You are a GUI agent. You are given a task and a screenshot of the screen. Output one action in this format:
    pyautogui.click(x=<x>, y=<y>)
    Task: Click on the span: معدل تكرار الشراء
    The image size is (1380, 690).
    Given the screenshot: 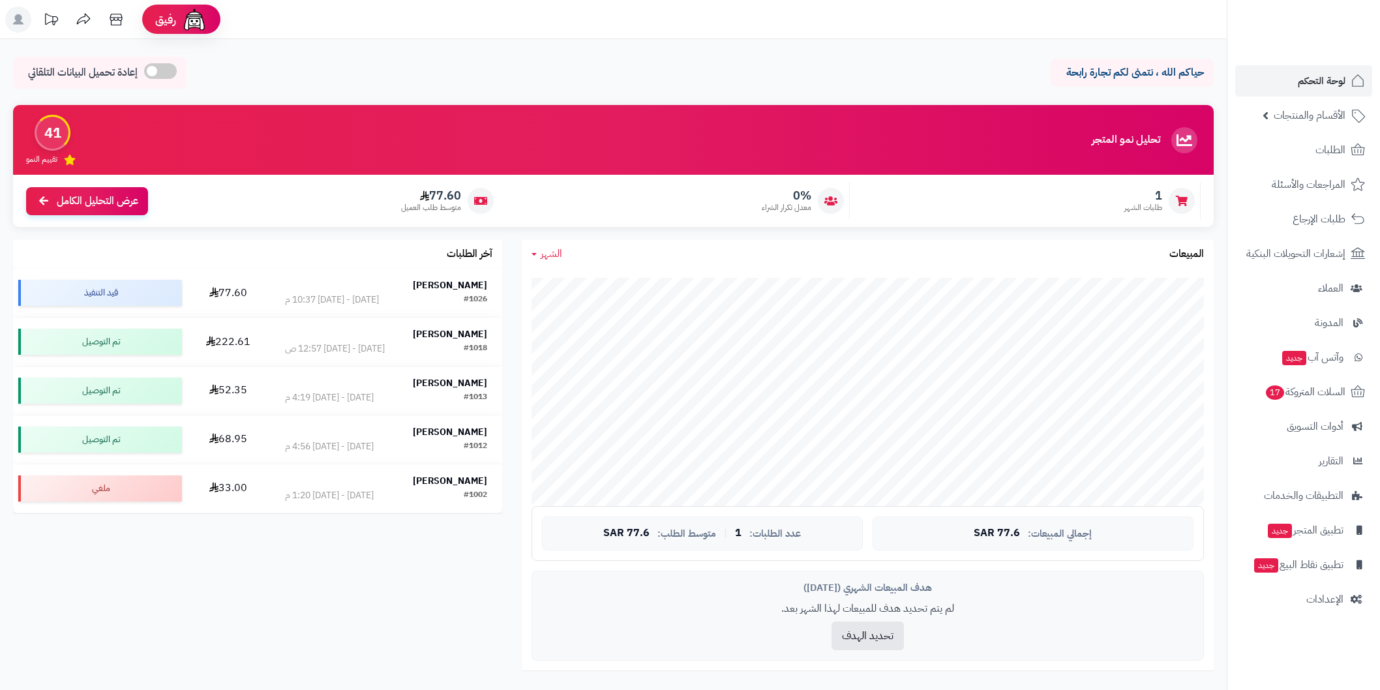 What is the action you would take?
    pyautogui.click(x=786, y=207)
    